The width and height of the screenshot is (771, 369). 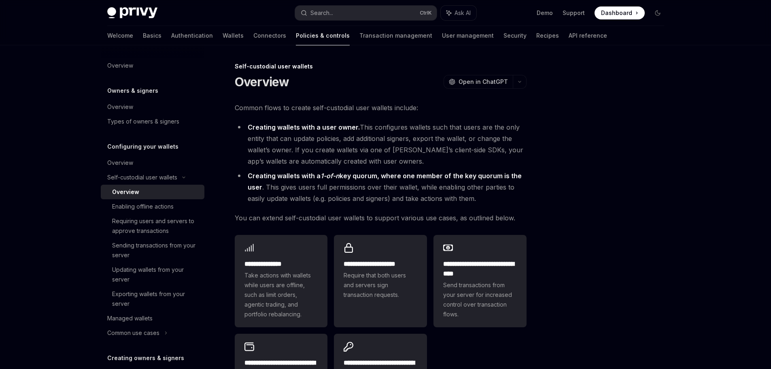 What do you see at coordinates (657, 13) in the screenshot?
I see `button: Toggle dark mode` at bounding box center [657, 13].